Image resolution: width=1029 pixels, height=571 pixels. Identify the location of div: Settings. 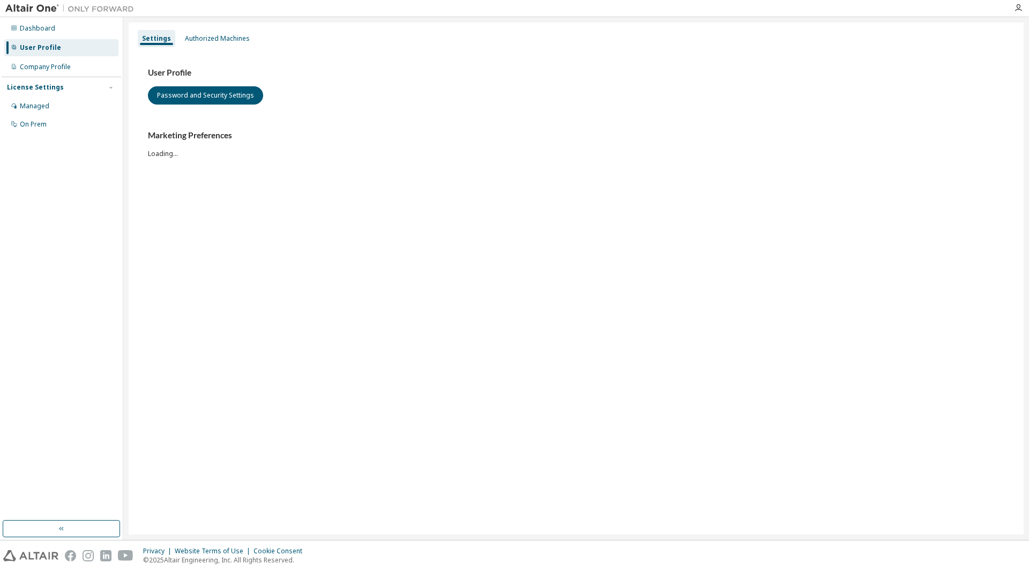
(156, 39).